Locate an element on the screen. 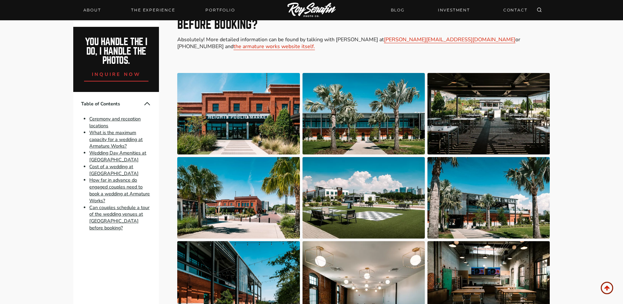 This screenshot has height=304, width=623. a: the armature works website itself. is located at coordinates (274, 46).